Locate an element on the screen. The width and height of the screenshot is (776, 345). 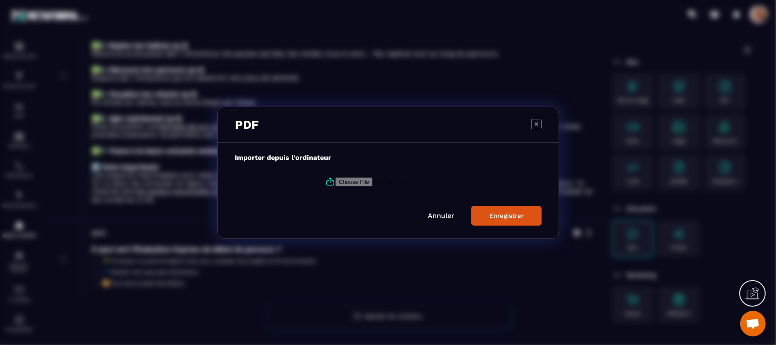
a: Ouvrir le chat is located at coordinates (753, 323).